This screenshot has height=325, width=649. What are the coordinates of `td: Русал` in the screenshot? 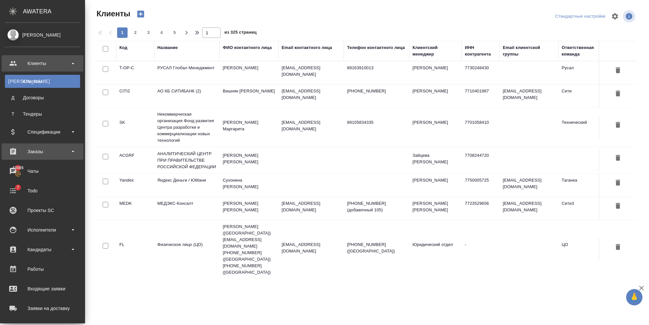 It's located at (584, 73).